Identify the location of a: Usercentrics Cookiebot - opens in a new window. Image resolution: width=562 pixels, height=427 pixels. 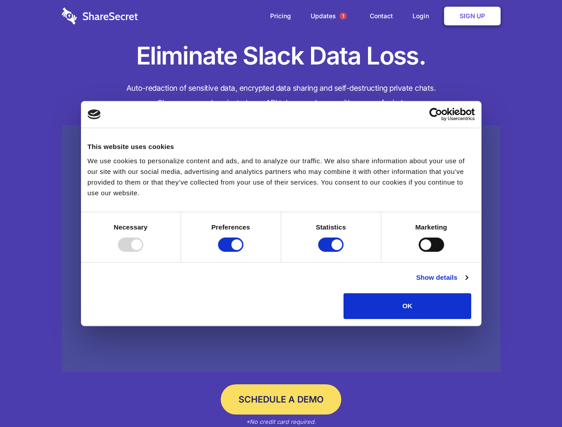
(436, 114).